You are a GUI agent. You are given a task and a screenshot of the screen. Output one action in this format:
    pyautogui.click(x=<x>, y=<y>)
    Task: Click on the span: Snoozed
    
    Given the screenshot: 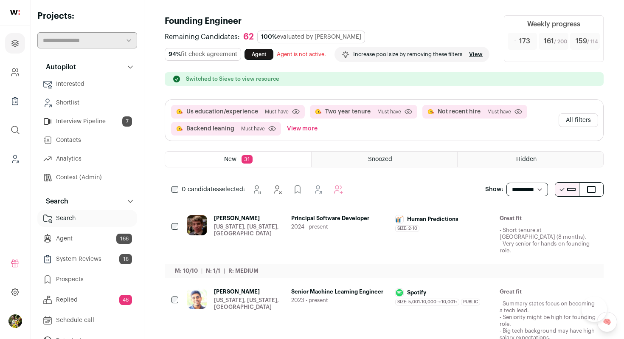 What is the action you would take?
    pyautogui.click(x=380, y=159)
    